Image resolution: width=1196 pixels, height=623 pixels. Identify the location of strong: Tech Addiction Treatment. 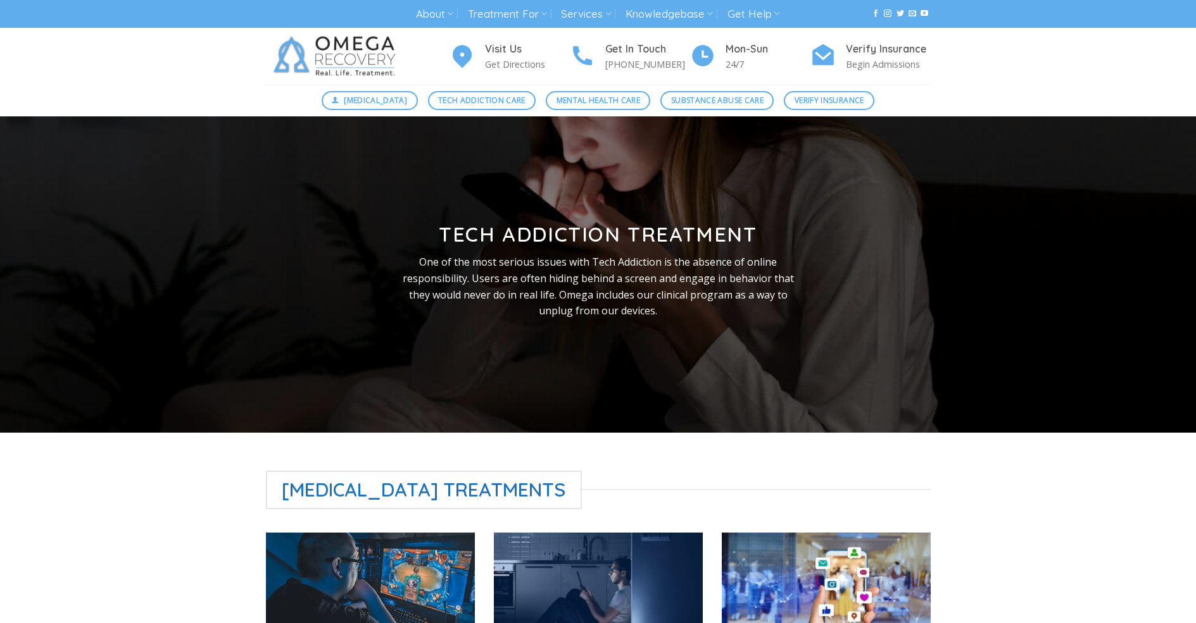
(597, 234).